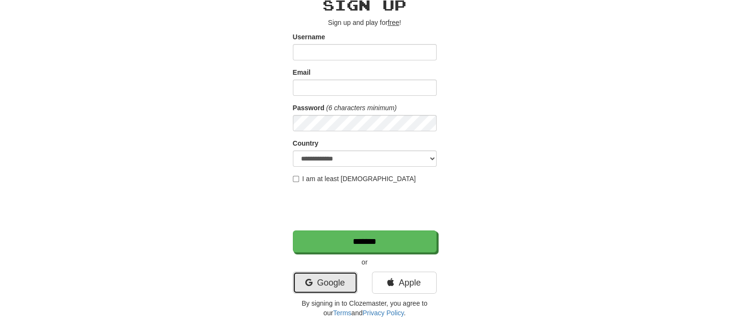  Describe the element at coordinates (361, 108) in the screenshot. I see `em: (6 characters minimum)` at that location.